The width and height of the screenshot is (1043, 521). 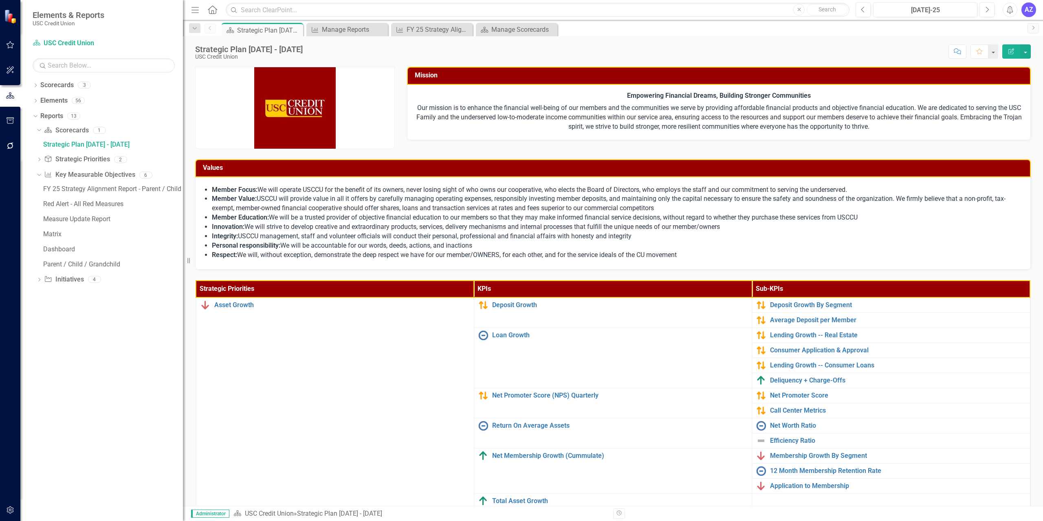 What do you see at coordinates (113, 204) in the screenshot?
I see `div: Red Alert - All Red Measures` at bounding box center [113, 204].